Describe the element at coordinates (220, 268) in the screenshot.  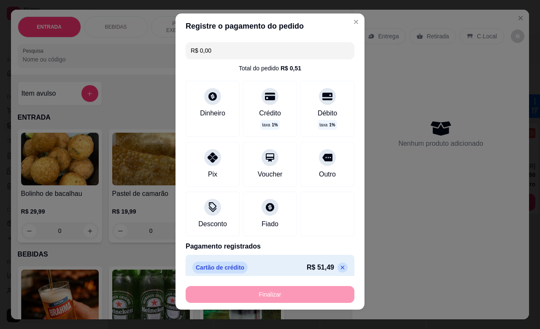
I see `p: Cartão de crédito` at that location.